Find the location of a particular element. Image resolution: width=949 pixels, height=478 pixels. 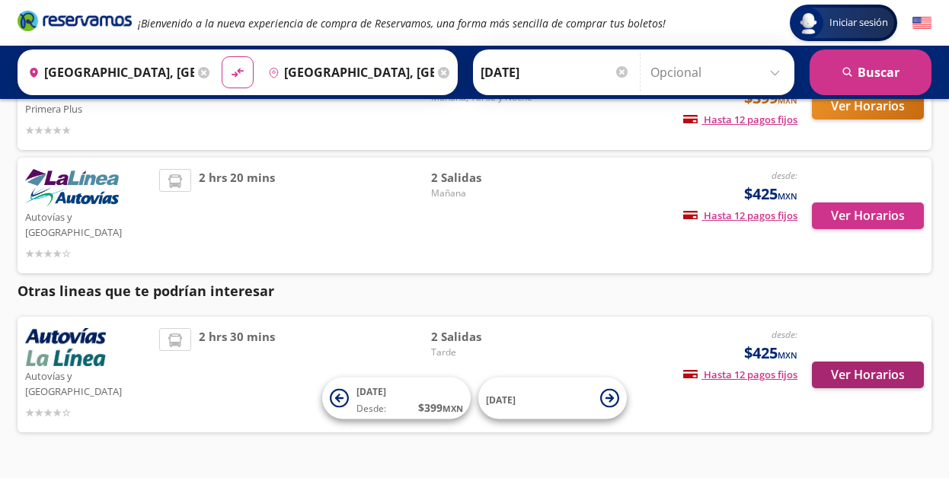

span: $ 399 is located at coordinates (440, 408).